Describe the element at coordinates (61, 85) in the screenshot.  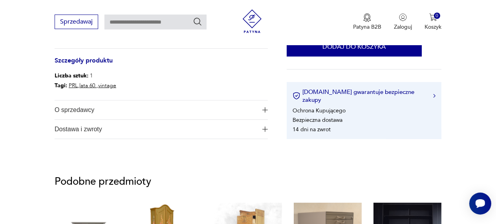
I see `b: Tagi:` at that location.